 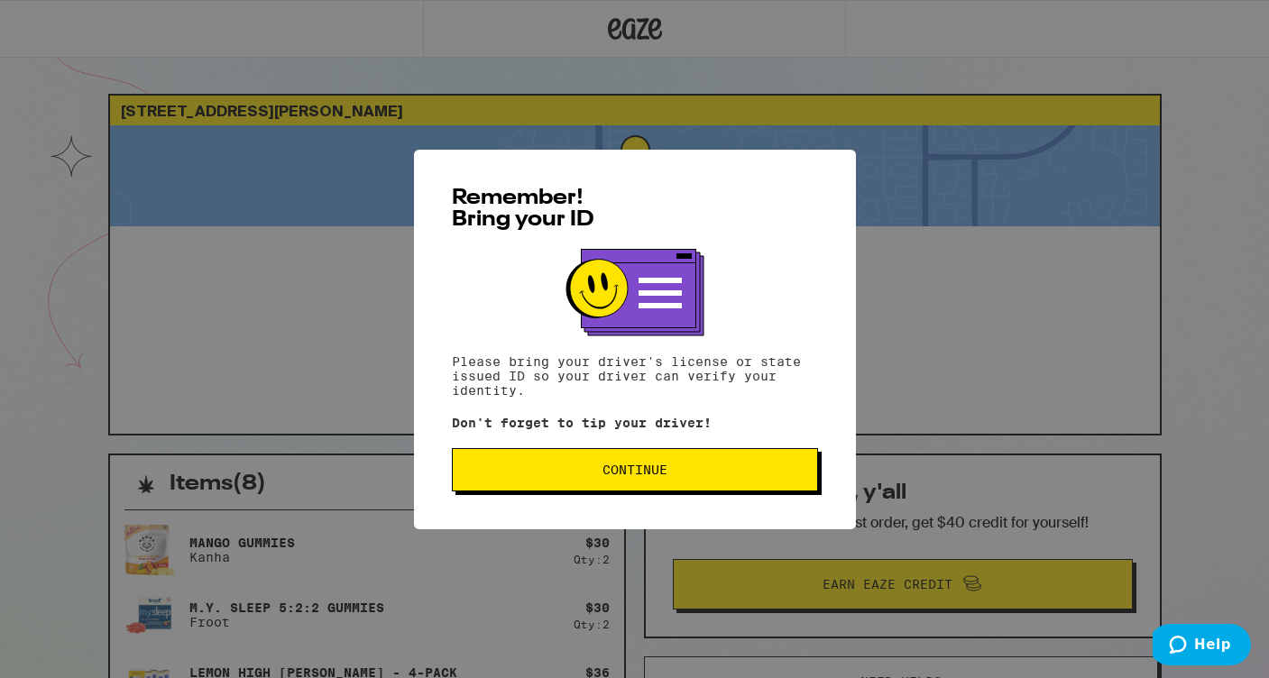 What do you see at coordinates (635, 423) in the screenshot?
I see `p: Don't forget to tip your driver!` at bounding box center [635, 423].